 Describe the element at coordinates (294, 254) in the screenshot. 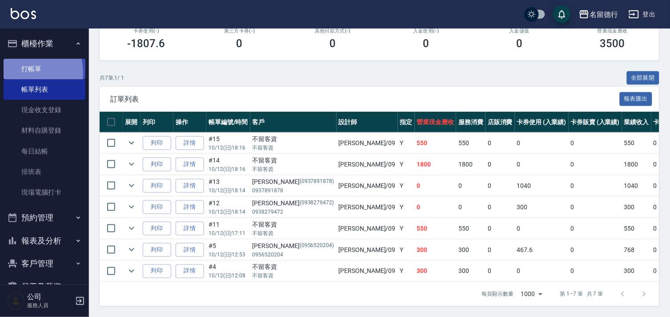

I see `p: 0956520204` at that location.